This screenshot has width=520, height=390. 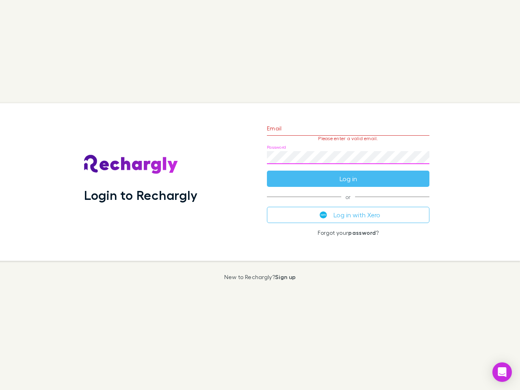 What do you see at coordinates (348, 233) in the screenshot?
I see `p: Forgot your ?` at bounding box center [348, 233].